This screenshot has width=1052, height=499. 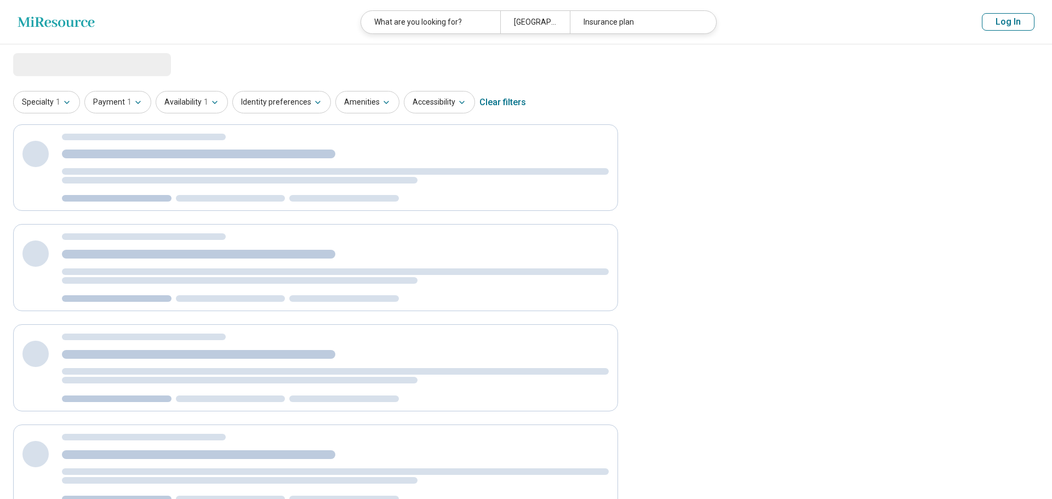 What do you see at coordinates (282, 102) in the screenshot?
I see `button: Identity preferences` at bounding box center [282, 102].